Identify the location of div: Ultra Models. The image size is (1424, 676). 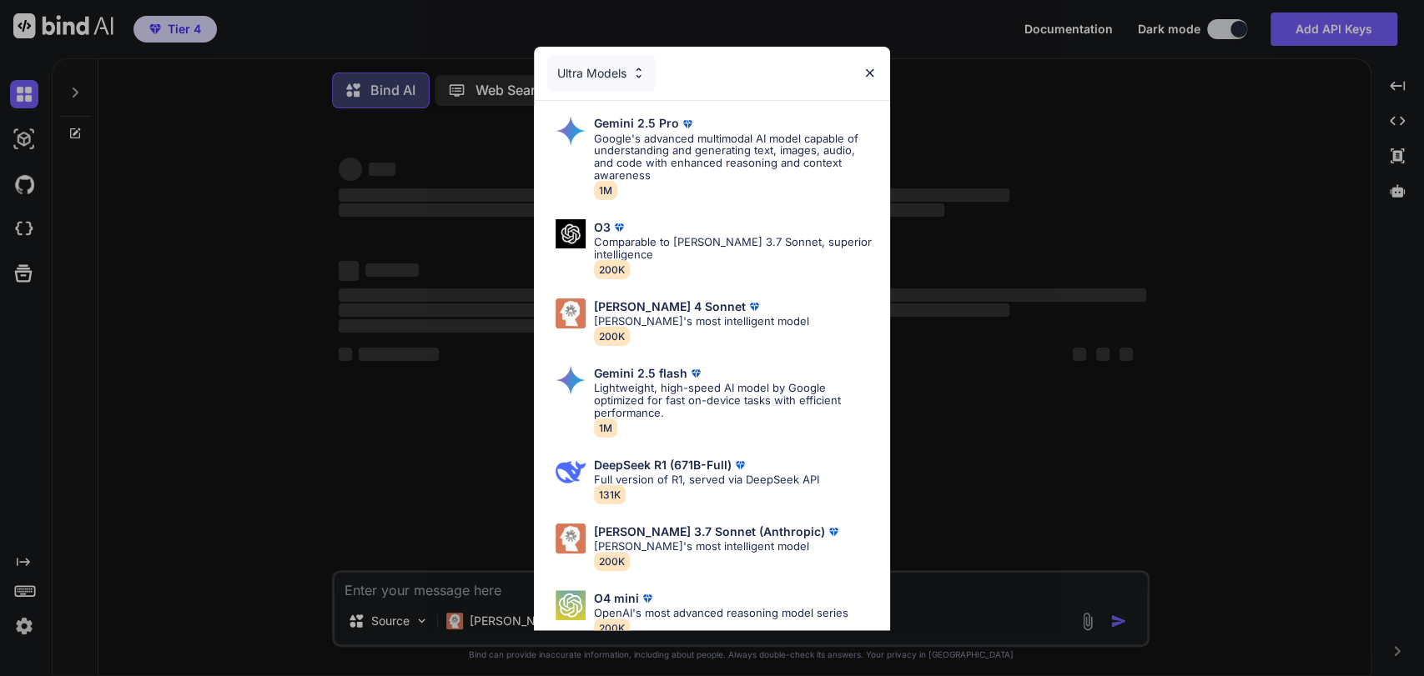
(601, 73).